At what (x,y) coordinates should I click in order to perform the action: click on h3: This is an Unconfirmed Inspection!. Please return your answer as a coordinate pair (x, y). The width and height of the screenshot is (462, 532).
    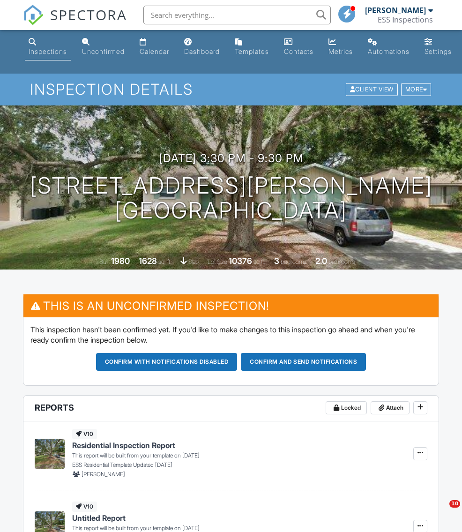
    Looking at the image, I should click on (231, 306).